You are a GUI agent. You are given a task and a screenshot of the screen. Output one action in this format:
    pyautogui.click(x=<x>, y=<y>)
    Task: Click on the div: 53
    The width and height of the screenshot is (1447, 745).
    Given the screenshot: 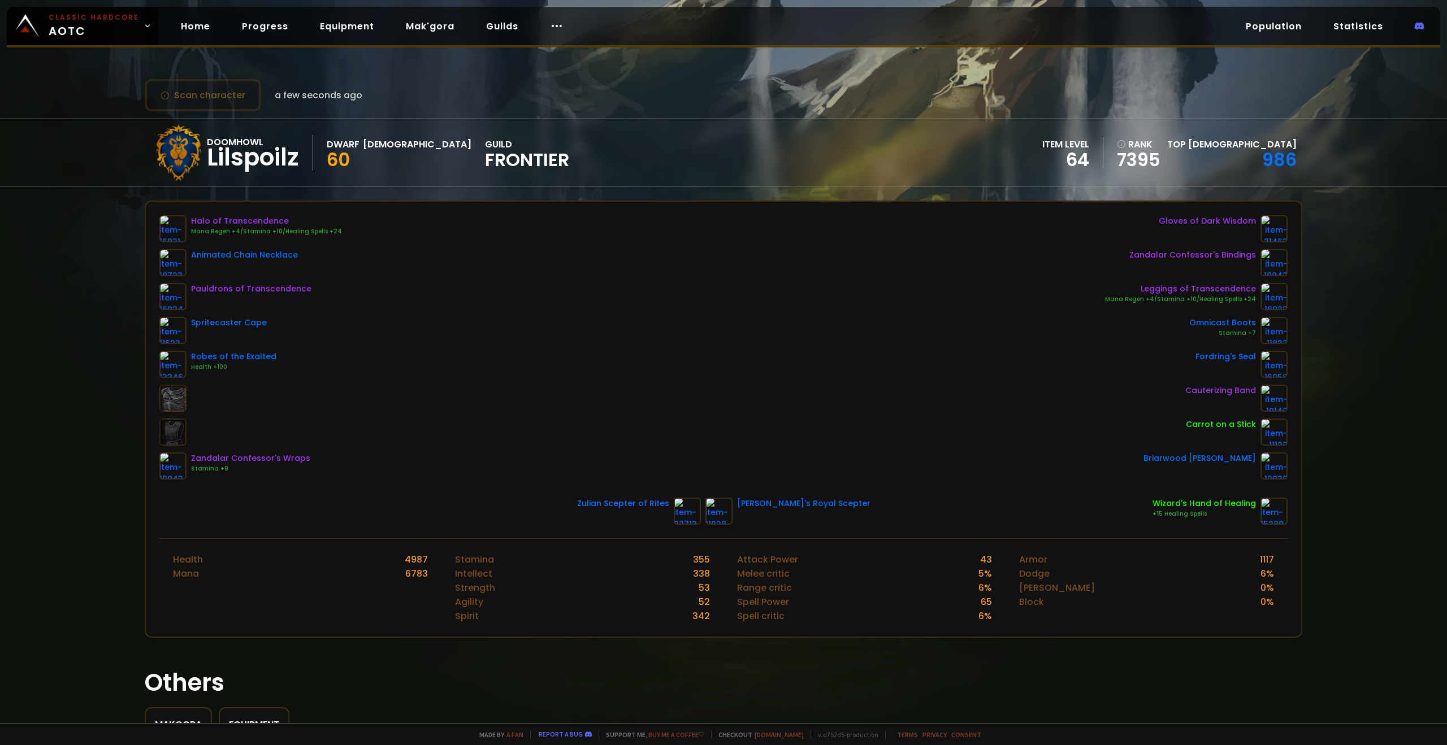 What is the action you would take?
    pyautogui.click(x=704, y=588)
    